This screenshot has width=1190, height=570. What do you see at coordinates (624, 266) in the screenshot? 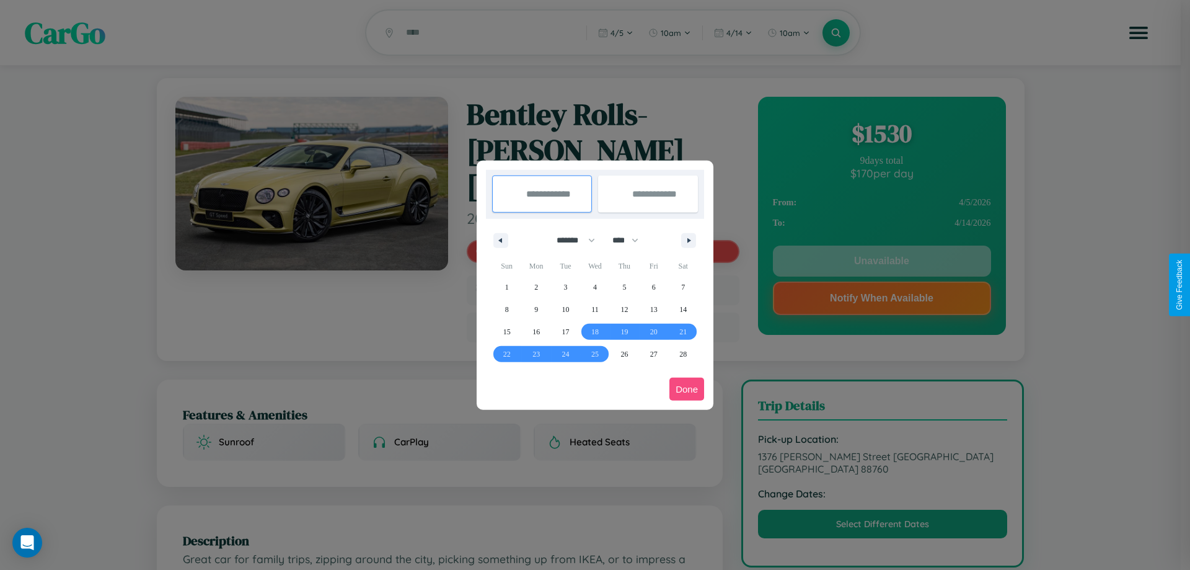
I see `span: Thu` at bounding box center [624, 266].